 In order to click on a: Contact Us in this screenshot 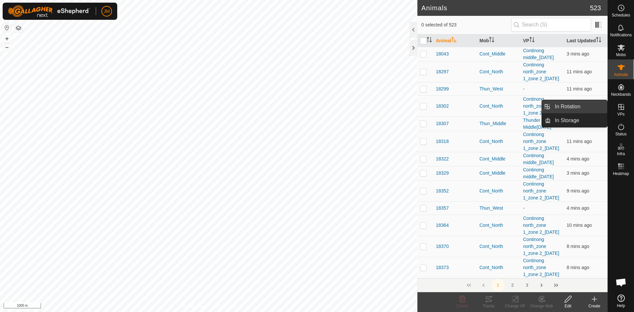, I will do `click(225, 307)`.